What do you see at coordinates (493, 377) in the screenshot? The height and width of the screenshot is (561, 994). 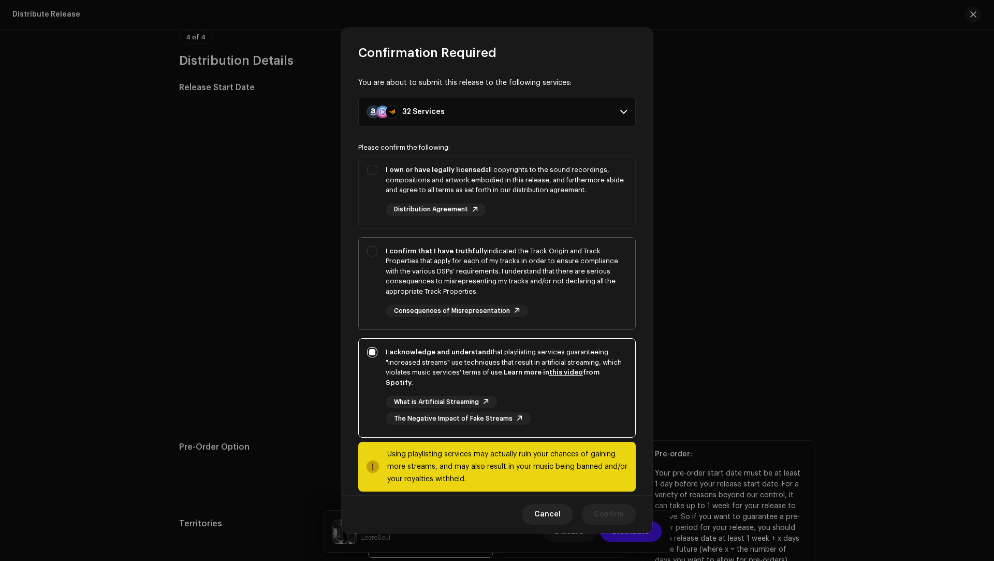 I see `strong: Learn more in from Spotify.` at bounding box center [493, 377].